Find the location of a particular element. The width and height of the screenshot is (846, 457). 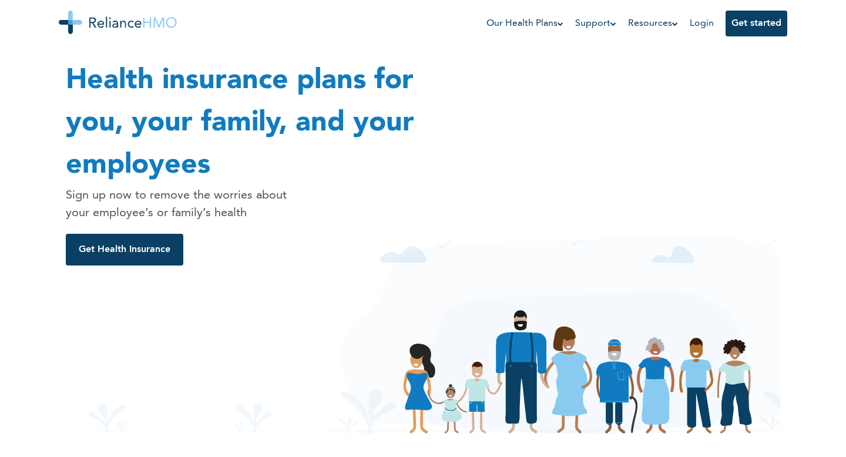

button: Get started is located at coordinates (756, 24).